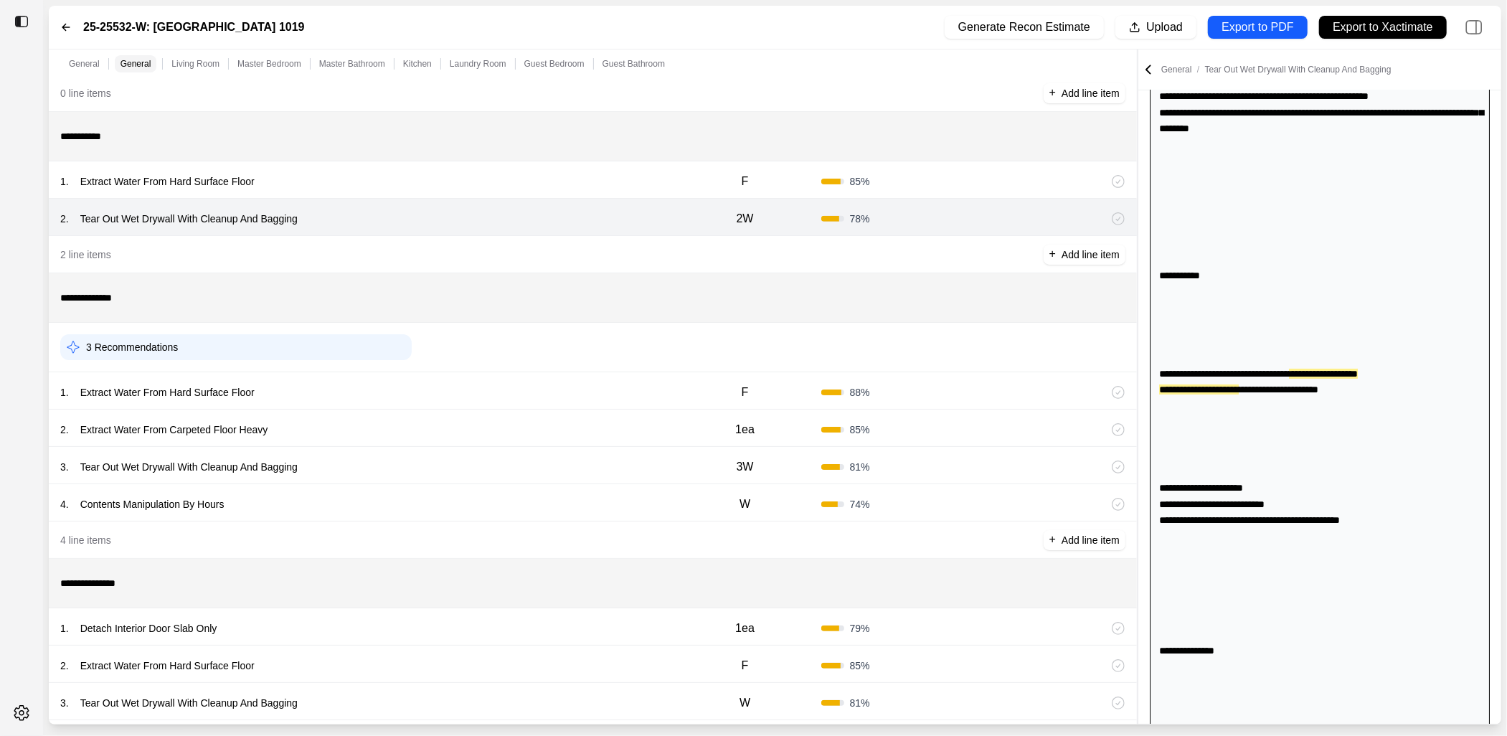 The height and width of the screenshot is (736, 1507). I want to click on button: Export to PDF, so click(1257, 27).